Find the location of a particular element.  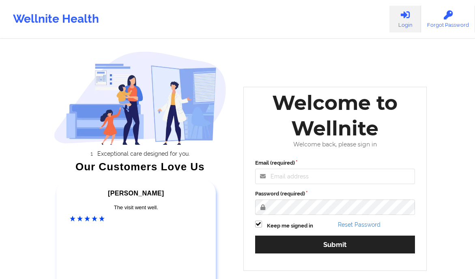

label: Keep me signed in is located at coordinates (290, 226).